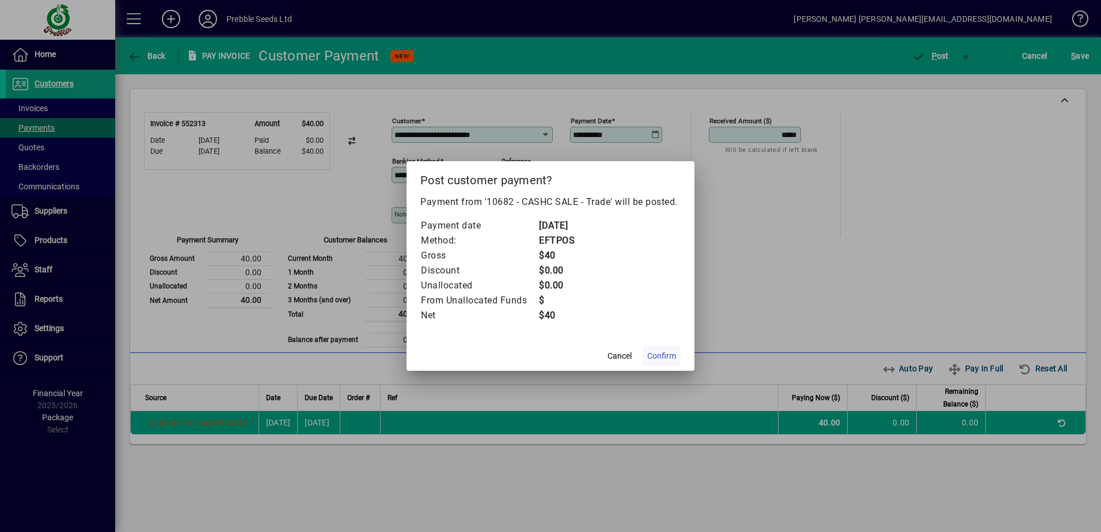 The image size is (1101, 532). I want to click on span: Confirm, so click(661, 356).